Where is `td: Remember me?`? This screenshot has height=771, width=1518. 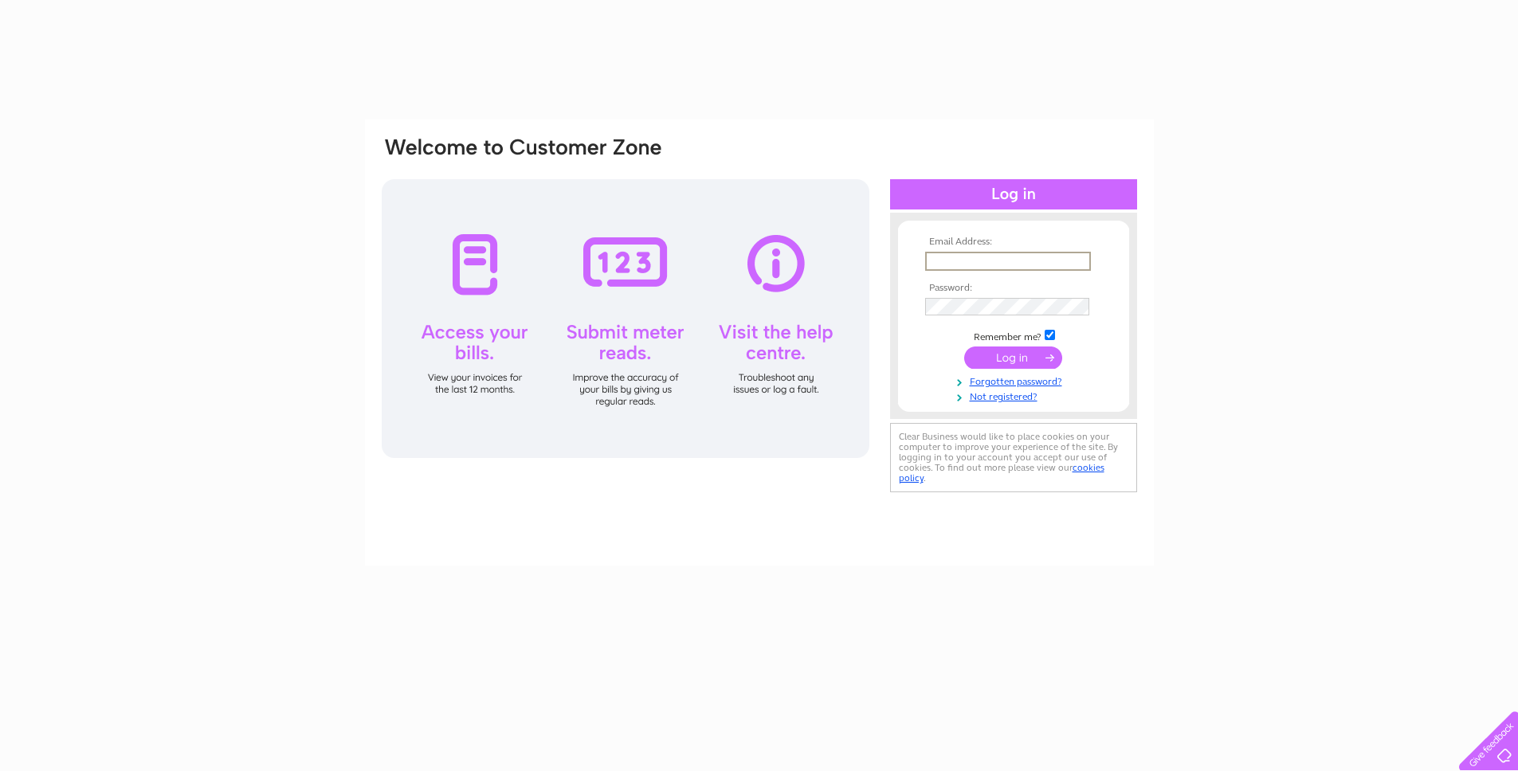
td: Remember me? is located at coordinates (1013, 335).